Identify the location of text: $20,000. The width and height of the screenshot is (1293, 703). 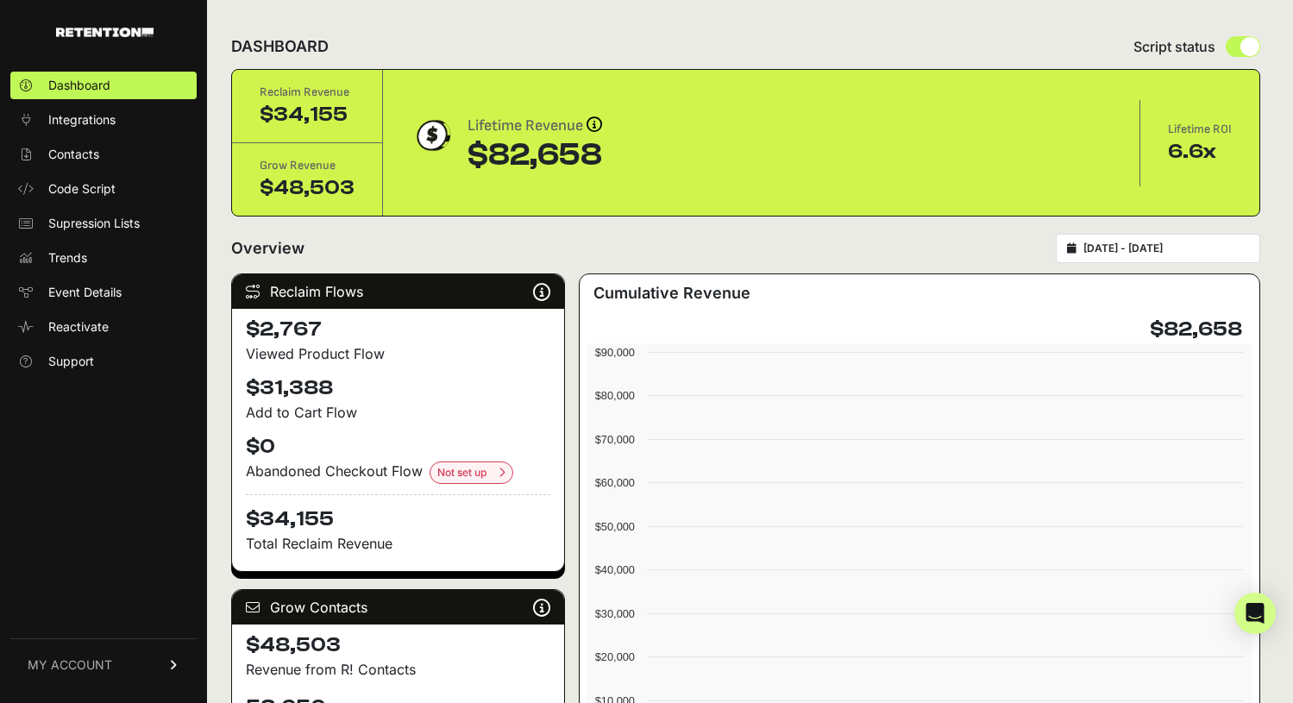
(615, 656).